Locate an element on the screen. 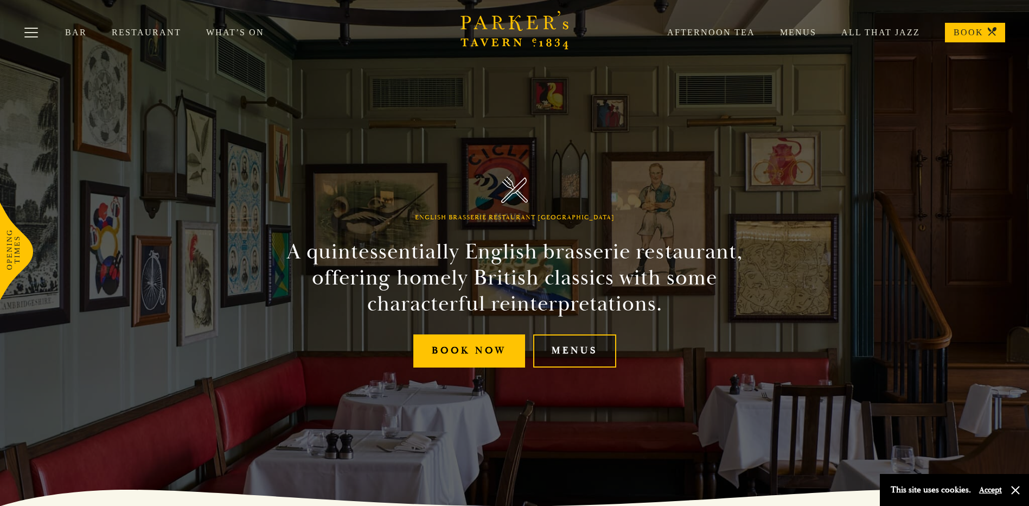  a: Book Now is located at coordinates (469, 351).